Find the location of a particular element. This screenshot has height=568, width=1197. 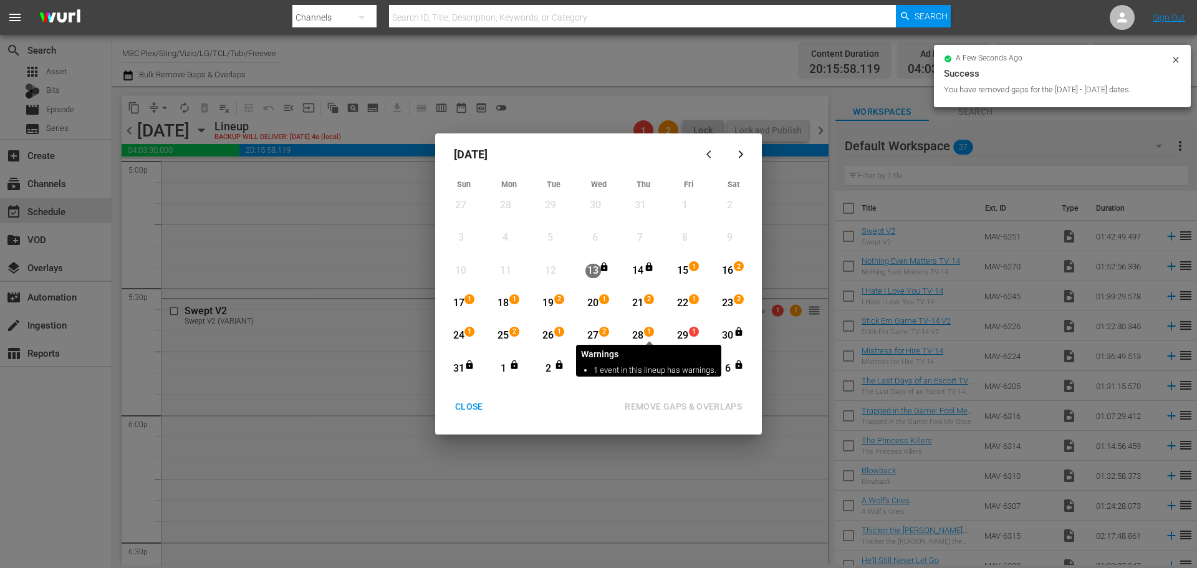

div: 14 is located at coordinates (638, 270).